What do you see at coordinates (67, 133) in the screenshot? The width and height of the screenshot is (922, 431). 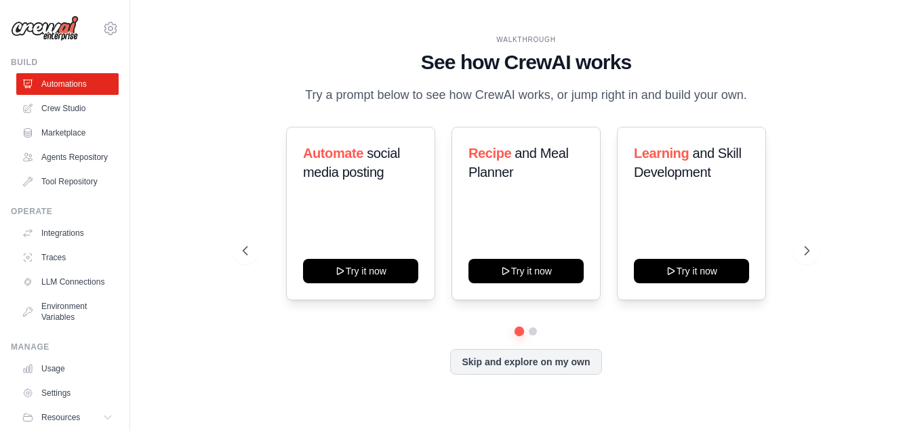 I see `a: Marketplace` at bounding box center [67, 133].